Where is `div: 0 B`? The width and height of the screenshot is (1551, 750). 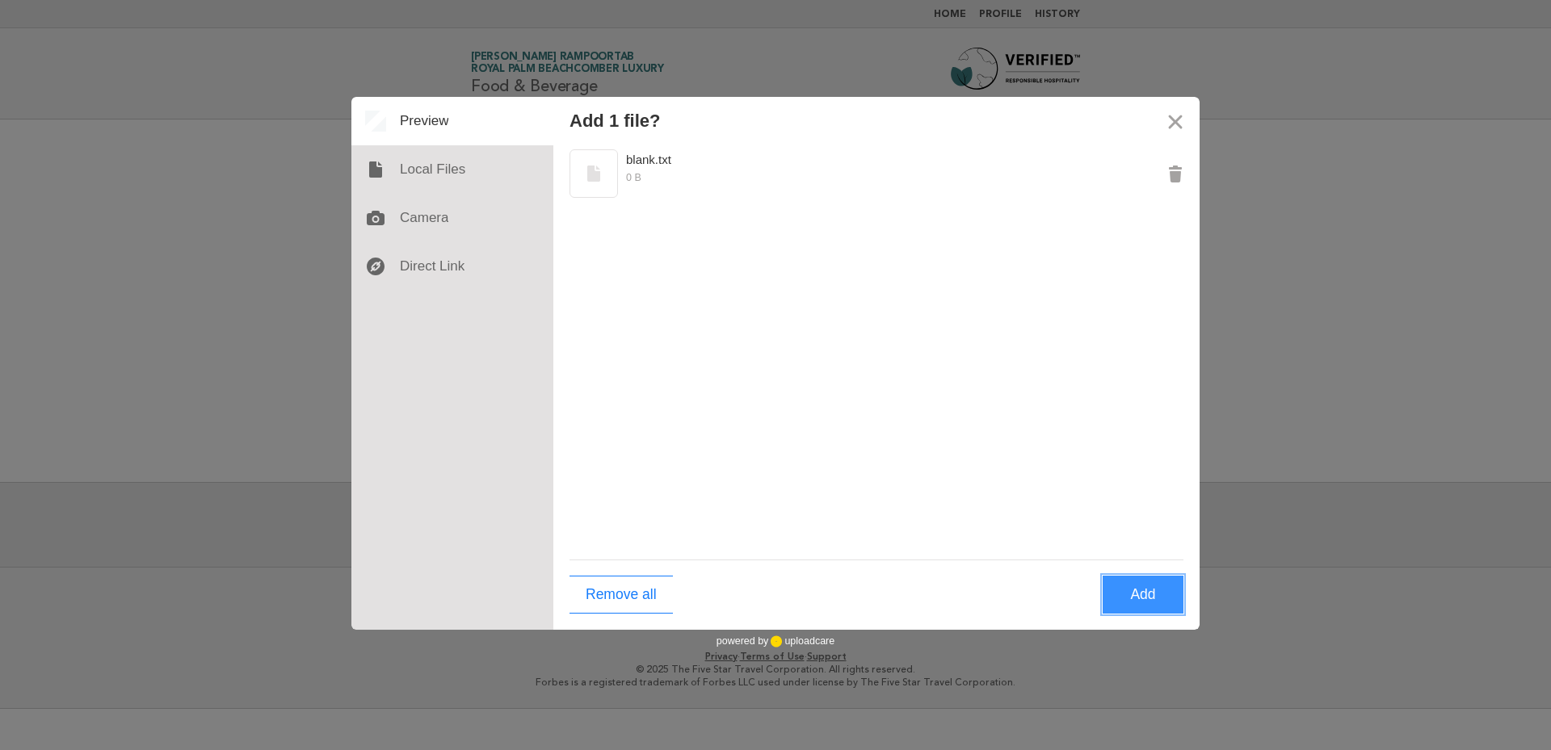 div: 0 B is located at coordinates (852, 178).